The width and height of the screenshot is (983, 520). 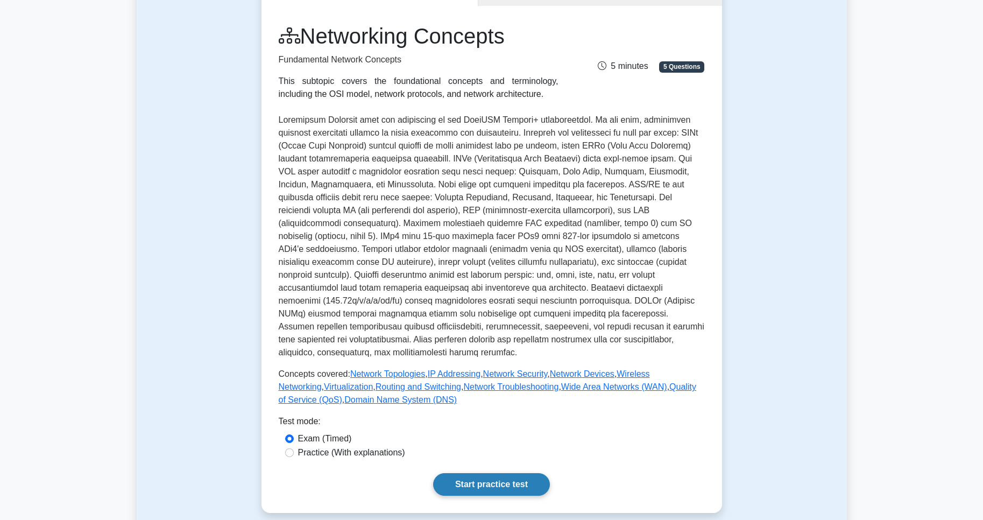 What do you see at coordinates (492, 387) in the screenshot?
I see `p: Concepts covered: , , , , , , , , , ,` at bounding box center [492, 387].